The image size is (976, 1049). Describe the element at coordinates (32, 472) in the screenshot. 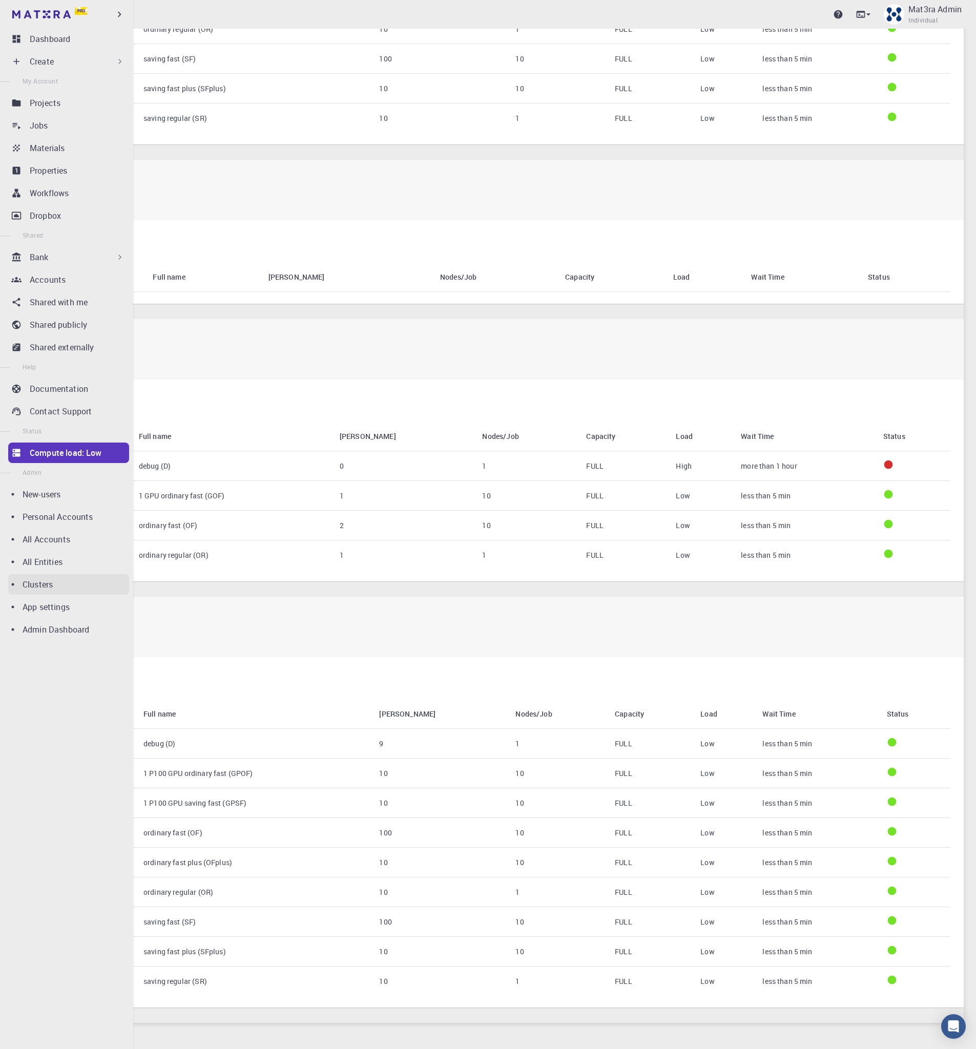

I see `span: Admin` at that location.